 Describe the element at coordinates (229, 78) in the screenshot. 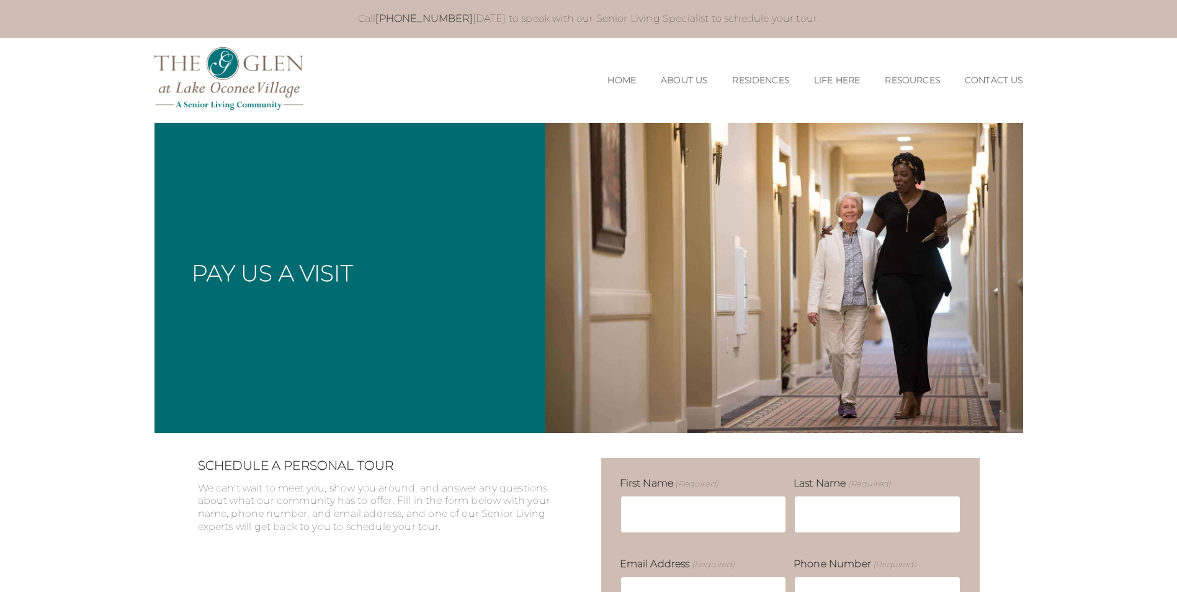

I see `img: The Glen Lake Oconee Home` at that location.